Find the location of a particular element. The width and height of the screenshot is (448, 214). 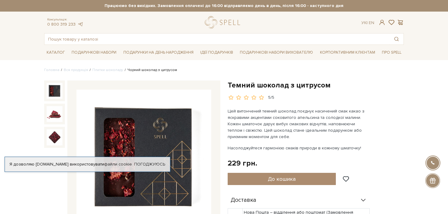

span: Консультація: is located at coordinates (65, 20).